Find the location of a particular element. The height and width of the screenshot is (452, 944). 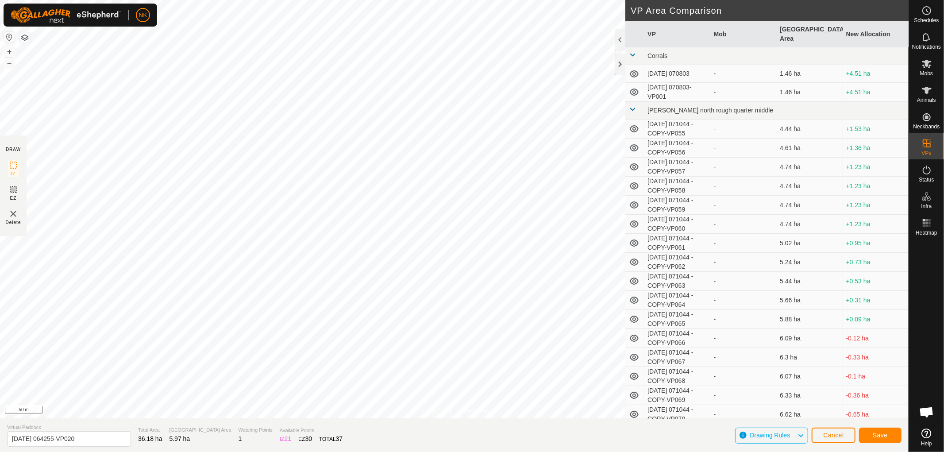

div: DRAW is located at coordinates (13, 149).